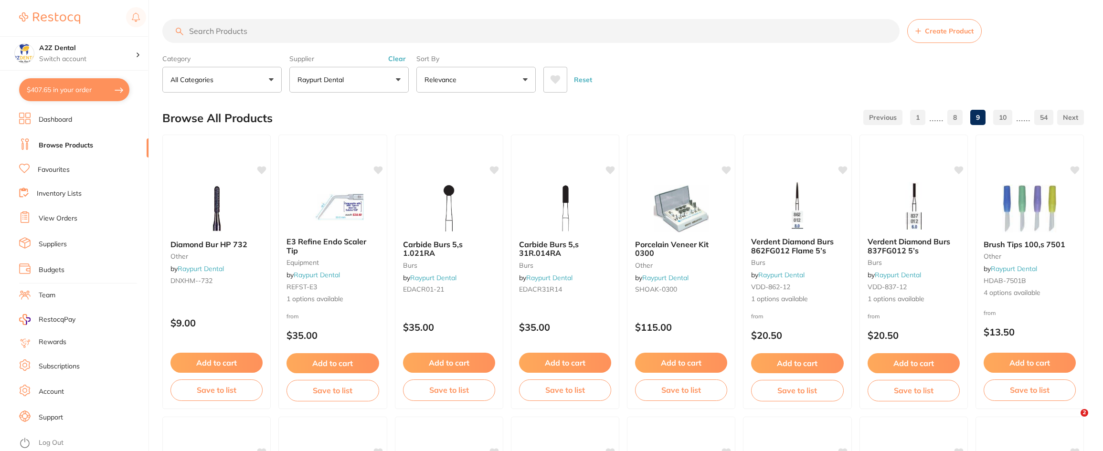  I want to click on img: A2Z Dental, so click(24, 53).